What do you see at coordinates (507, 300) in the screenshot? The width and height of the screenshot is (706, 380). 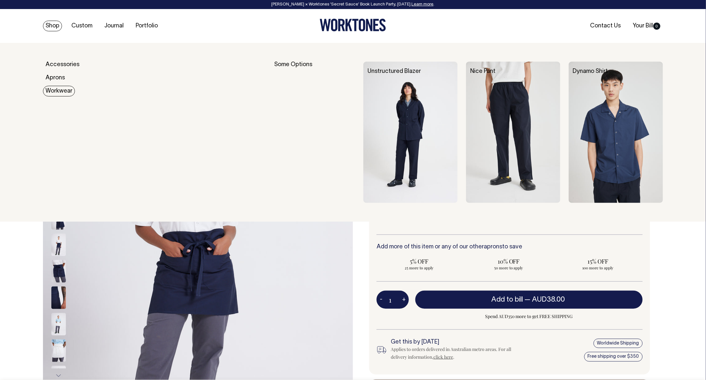 I see `span: Add to bill` at bounding box center [507, 300].